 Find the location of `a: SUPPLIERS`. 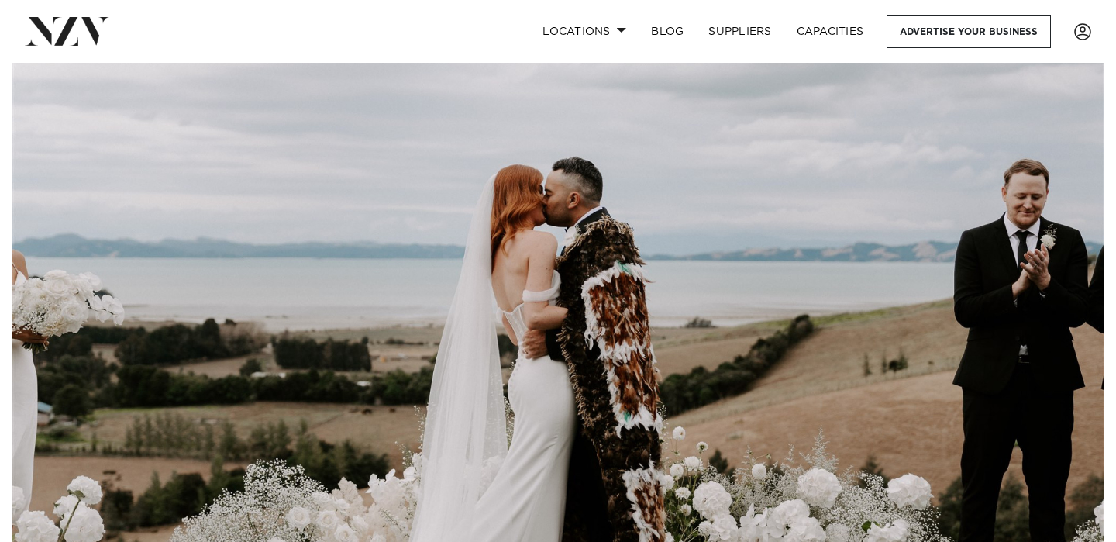

a: SUPPLIERS is located at coordinates (739, 31).